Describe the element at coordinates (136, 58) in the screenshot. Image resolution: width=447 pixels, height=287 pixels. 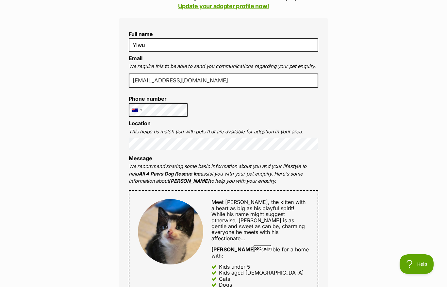
I see `label: Email` at that location.